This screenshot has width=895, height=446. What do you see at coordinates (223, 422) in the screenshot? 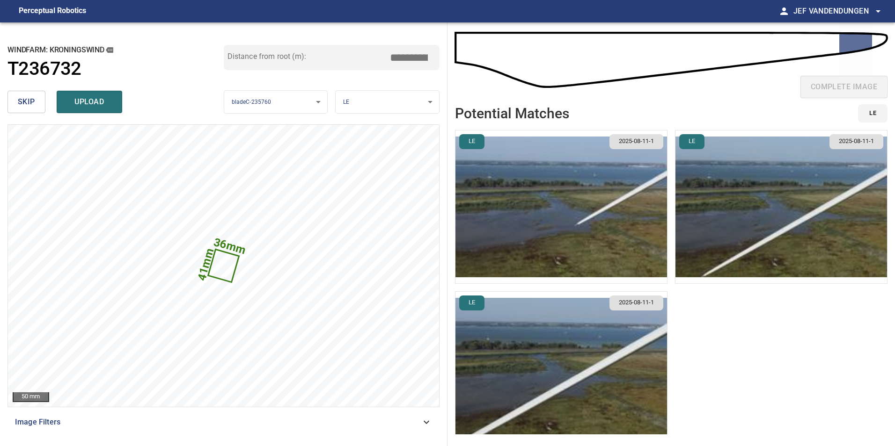
I see `div: Image Filters` at bounding box center [223, 422].